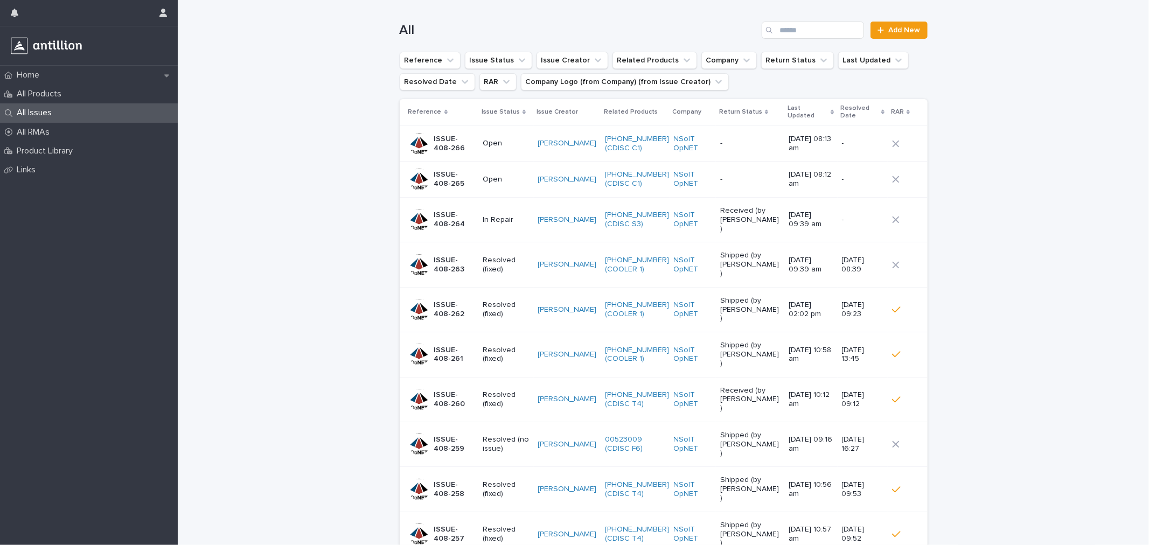 The image size is (1149, 545). What do you see at coordinates (36, 113) in the screenshot?
I see `p: All Issues` at bounding box center [36, 113].